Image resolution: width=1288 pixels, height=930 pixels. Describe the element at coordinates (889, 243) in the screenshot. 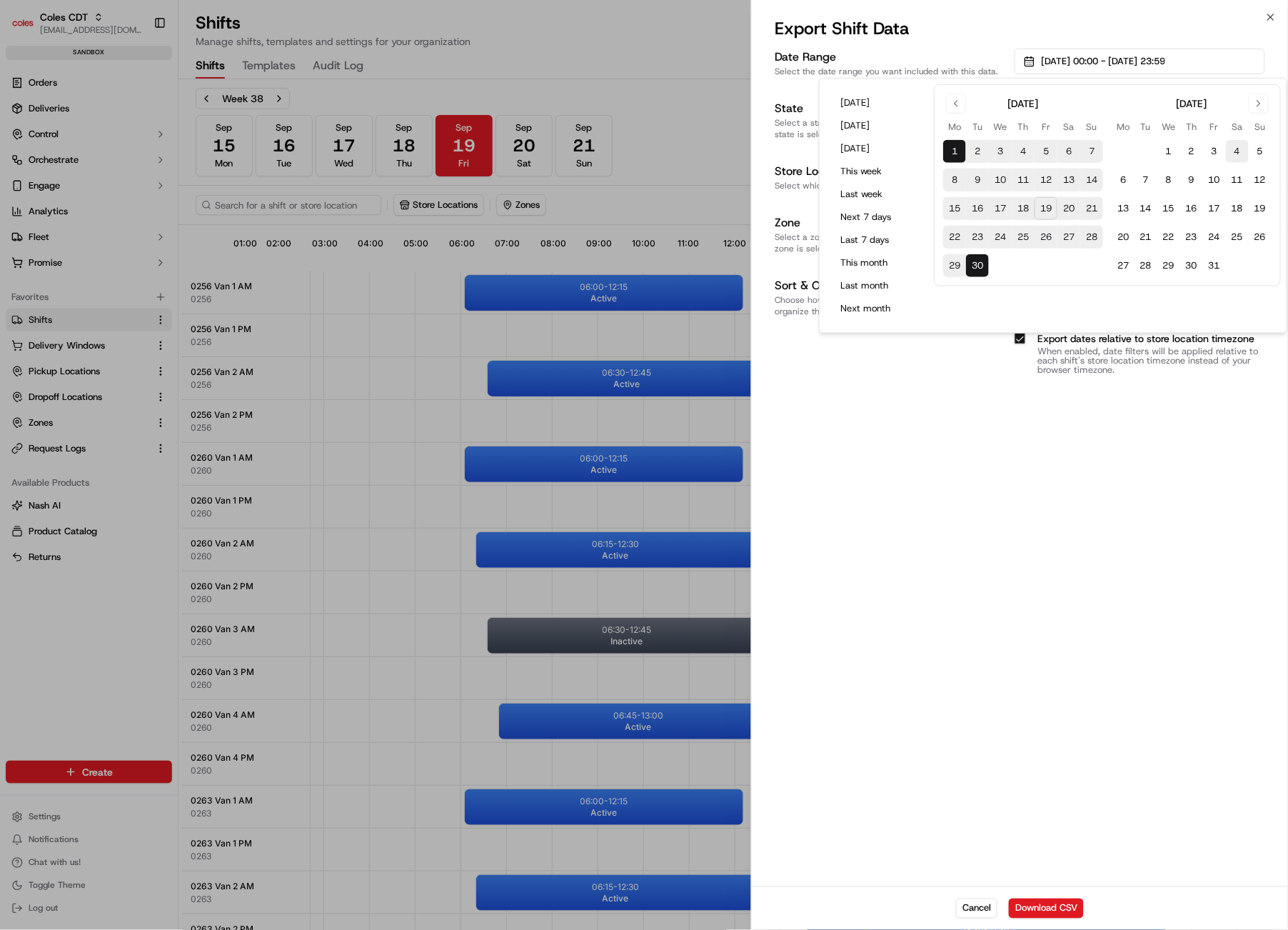

I see `p: Select a zone to export shifts for. If no zone is selected, all zones will be included.` at that location.